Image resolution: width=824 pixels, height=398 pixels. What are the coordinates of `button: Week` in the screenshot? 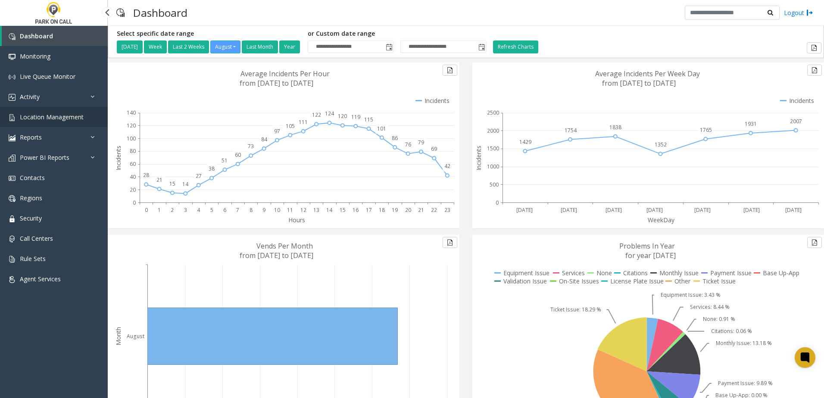 It's located at (155, 47).